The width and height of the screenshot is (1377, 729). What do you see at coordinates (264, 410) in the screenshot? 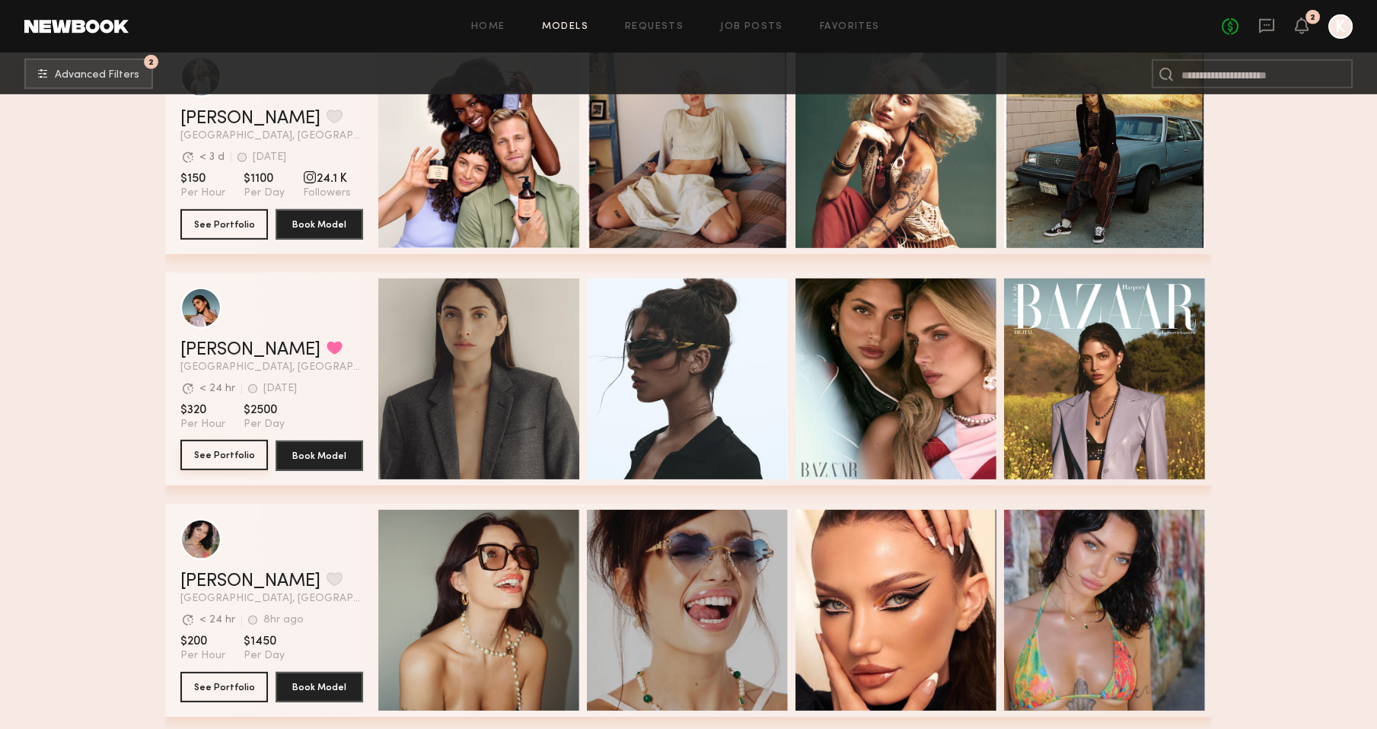
I see `span: $2500` at bounding box center [264, 410].